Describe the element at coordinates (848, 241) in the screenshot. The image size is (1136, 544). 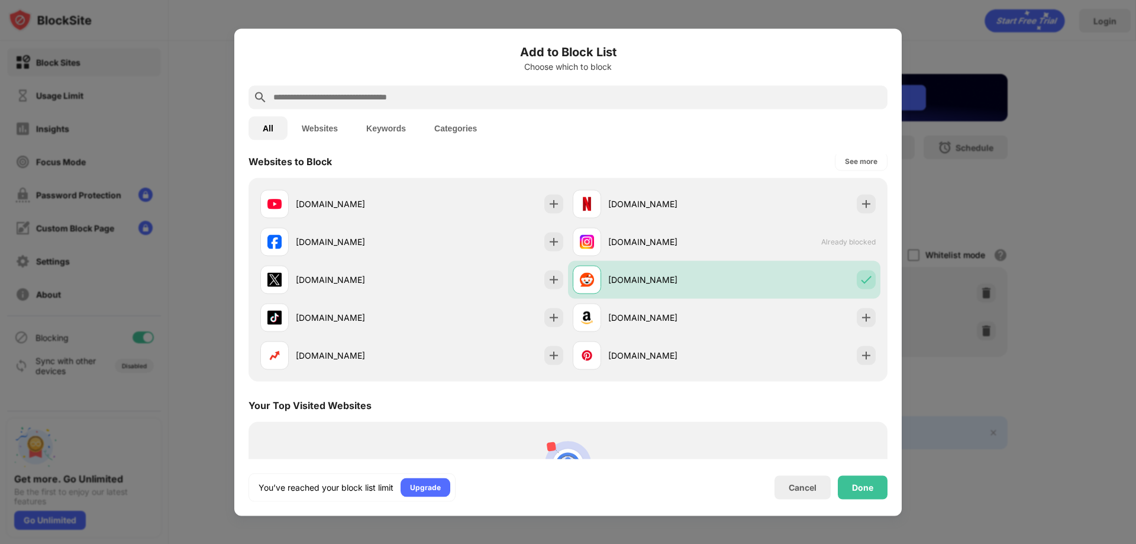
I see `span: Already blocked` at that location.